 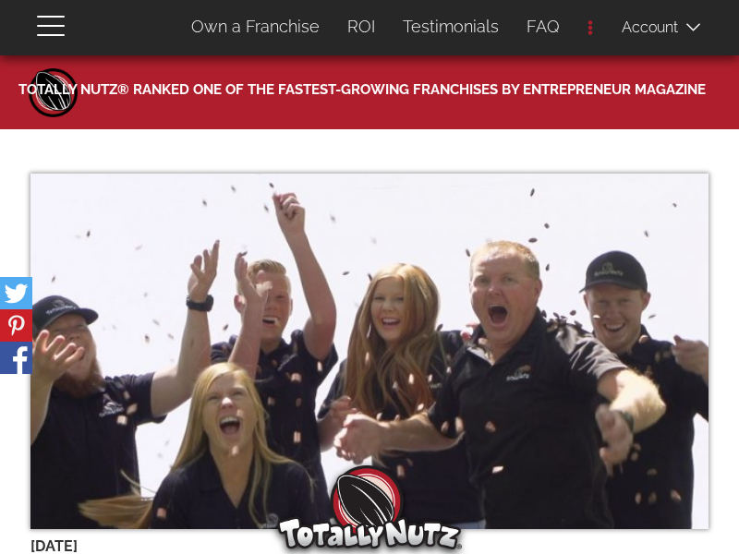 I want to click on img: Totally Nutz Logo, so click(x=369, y=507).